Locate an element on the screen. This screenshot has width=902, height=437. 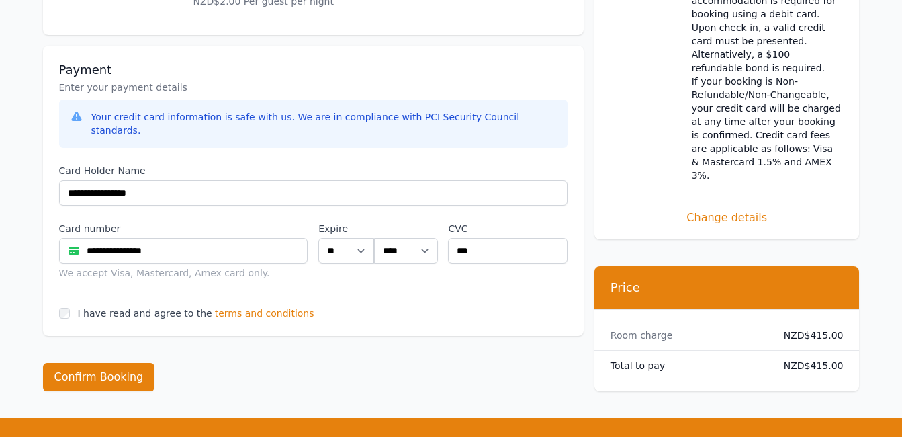
h3: Price is located at coordinates (727, 288).